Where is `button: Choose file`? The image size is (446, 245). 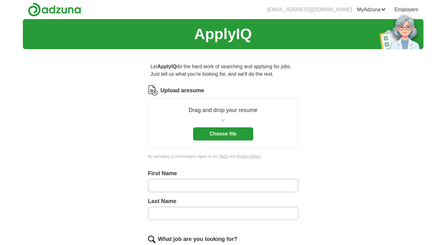
button: Choose file is located at coordinates (223, 134).